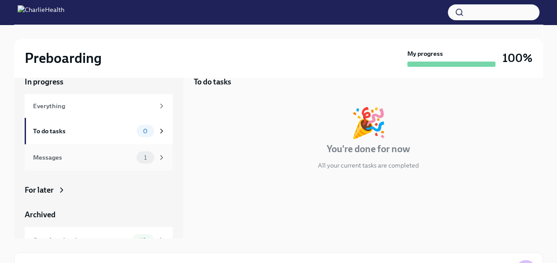  Describe the element at coordinates (83, 158) in the screenshot. I see `div: Messages` at that location.